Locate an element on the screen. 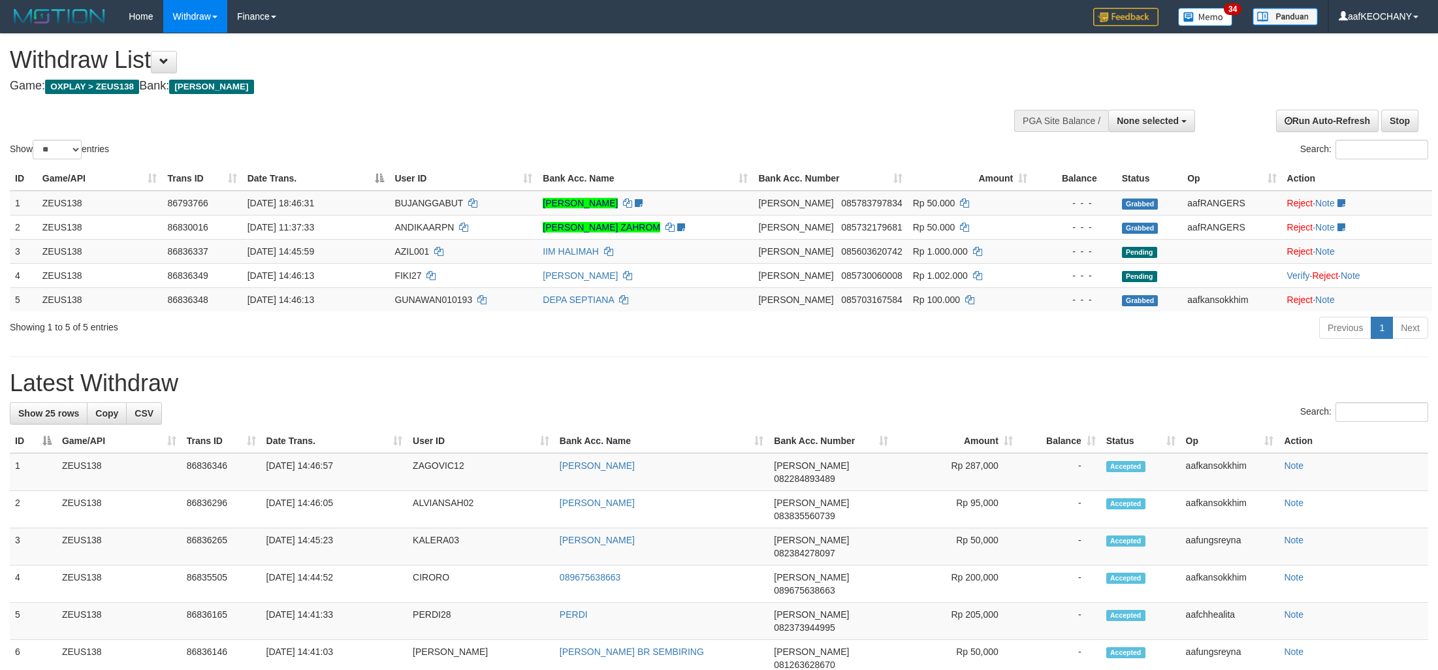  a: 089675638663 is located at coordinates (590, 577).